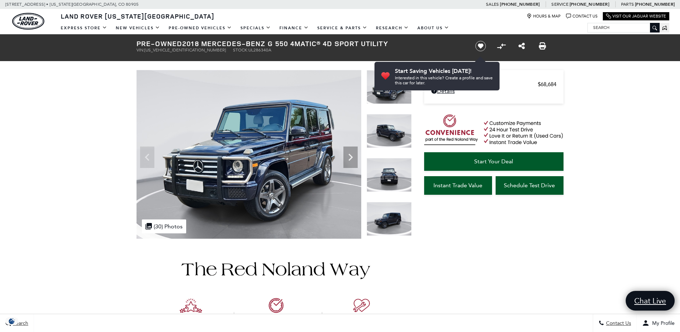 The height and width of the screenshot is (332, 680). Describe the element at coordinates (12, 321) in the screenshot. I see `section: Click to Open Cookie Consent Modal` at that location.